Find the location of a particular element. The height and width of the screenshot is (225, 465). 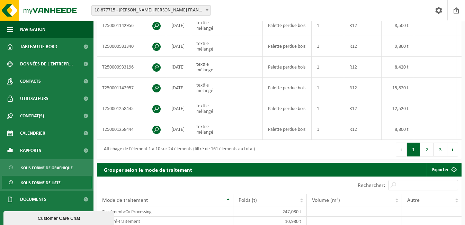

span: Tableau de bord is located at coordinates (39, 47).